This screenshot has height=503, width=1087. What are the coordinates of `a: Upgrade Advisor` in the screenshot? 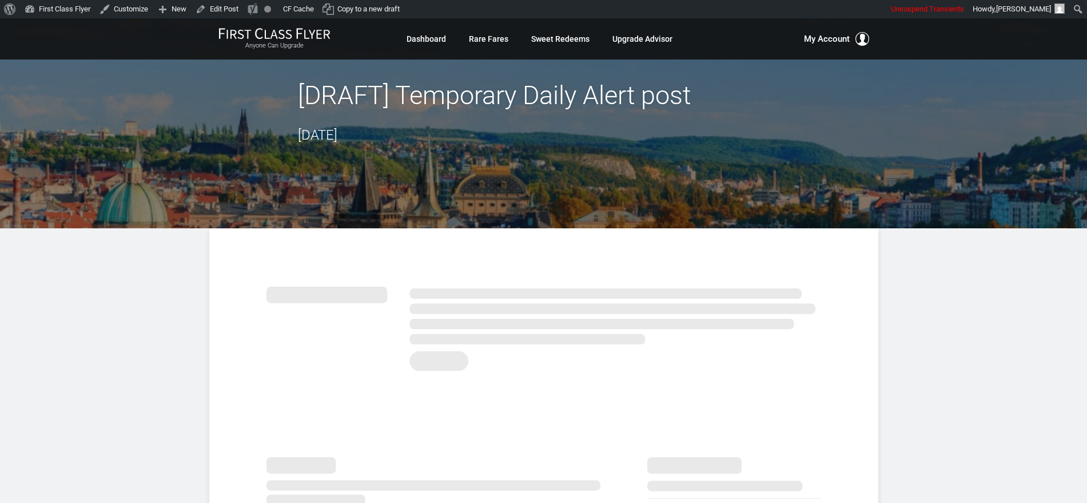 It's located at (642, 39).